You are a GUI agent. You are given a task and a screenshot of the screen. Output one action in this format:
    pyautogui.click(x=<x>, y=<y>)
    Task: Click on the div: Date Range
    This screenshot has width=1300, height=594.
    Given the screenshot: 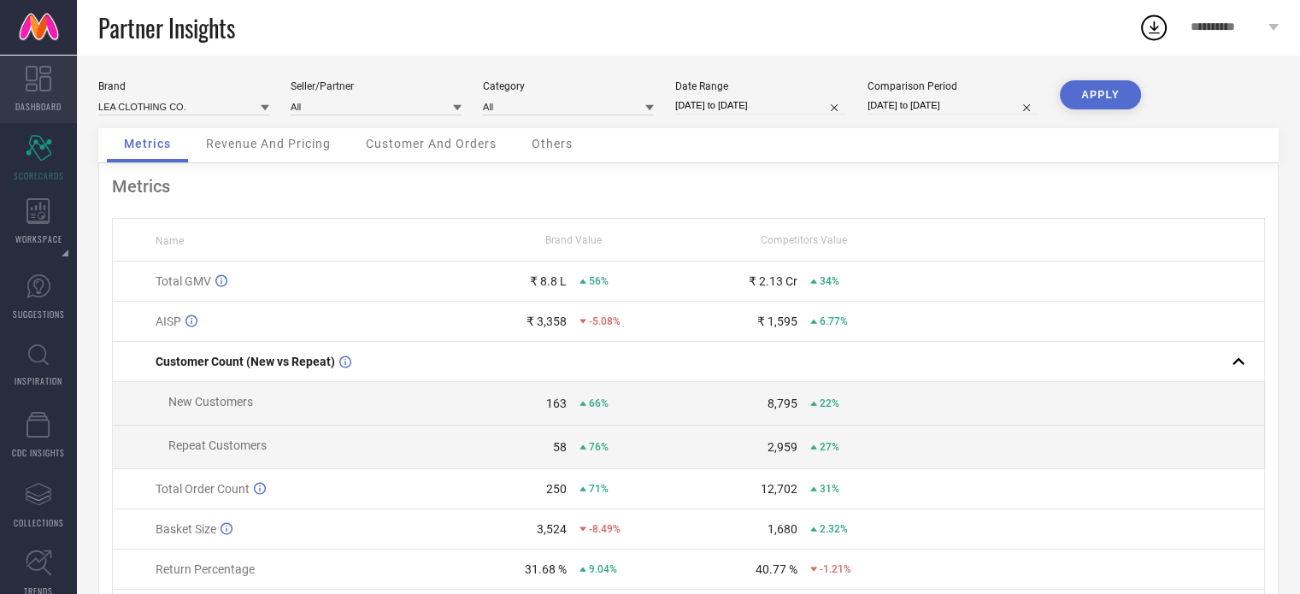 What is the action you would take?
    pyautogui.click(x=761, y=86)
    